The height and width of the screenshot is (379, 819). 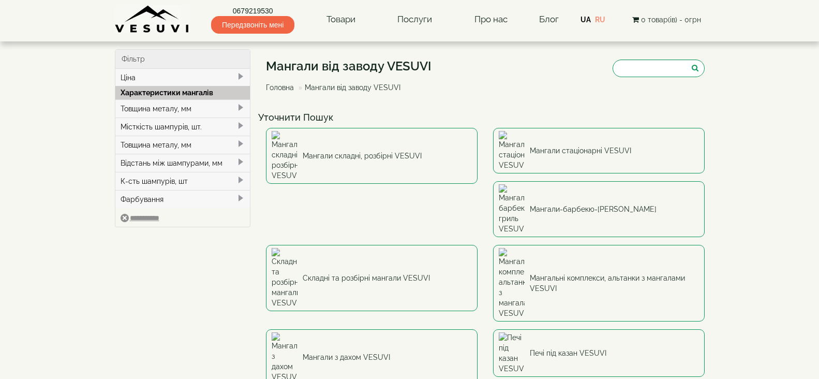 I want to click on a: 0679219530, so click(x=253, y=11).